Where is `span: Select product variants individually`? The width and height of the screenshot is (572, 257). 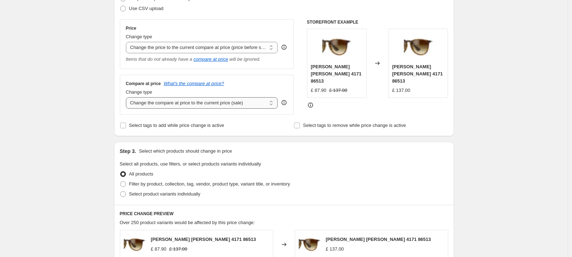 span: Select product variants individually is located at coordinates (164, 194).